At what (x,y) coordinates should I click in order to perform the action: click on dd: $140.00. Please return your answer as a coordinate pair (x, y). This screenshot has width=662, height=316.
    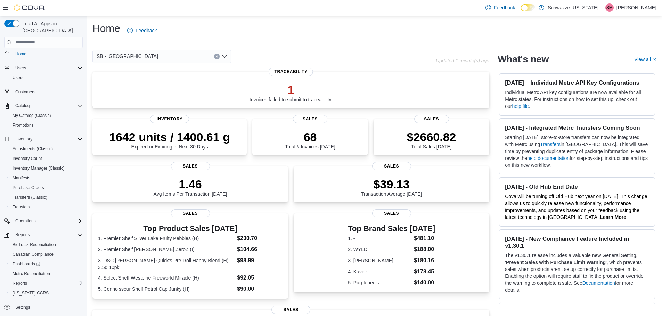
    Looking at the image, I should click on (424, 283).